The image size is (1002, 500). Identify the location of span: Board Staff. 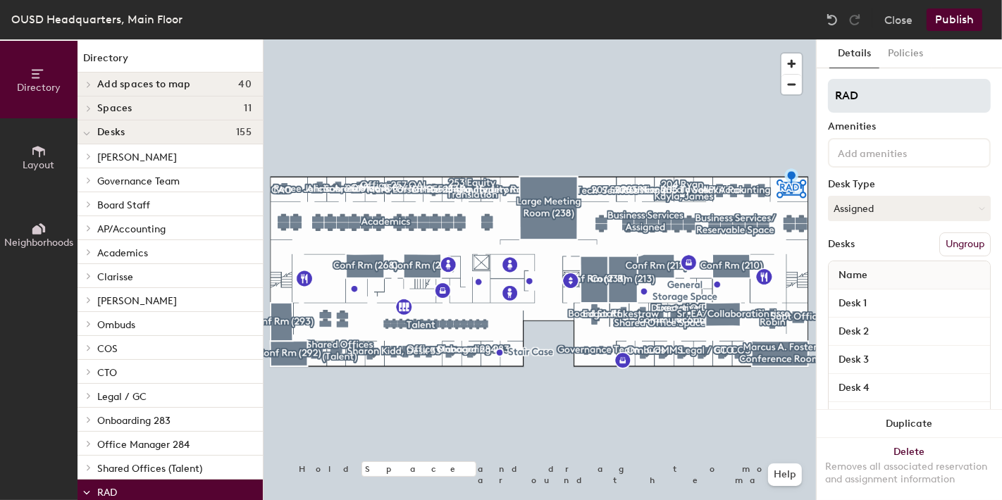
(123, 205).